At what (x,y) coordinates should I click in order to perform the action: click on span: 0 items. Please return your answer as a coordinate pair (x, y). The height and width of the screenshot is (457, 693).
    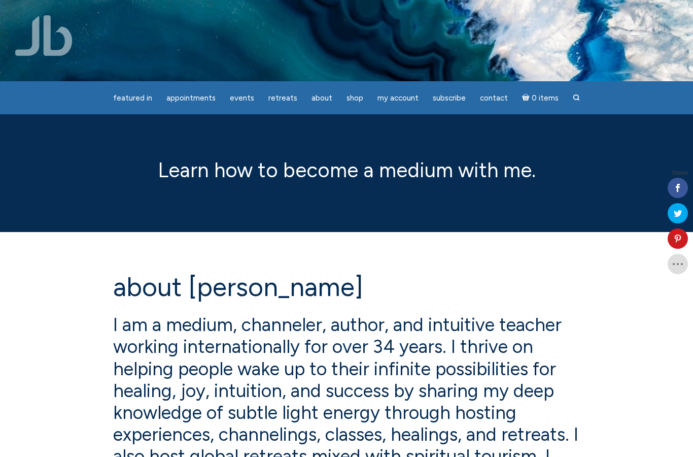
    Looking at the image, I should click on (545, 98).